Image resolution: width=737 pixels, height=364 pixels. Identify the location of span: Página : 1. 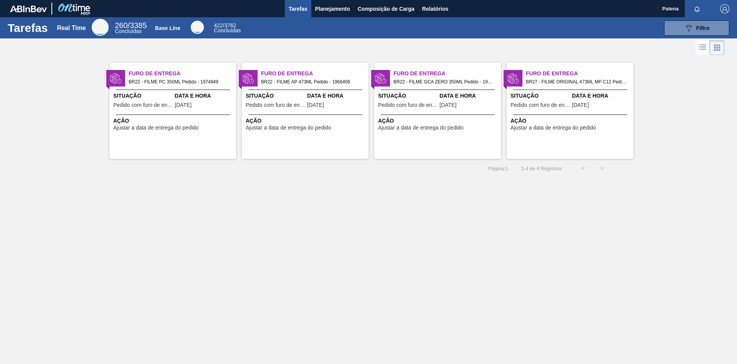
(498, 168).